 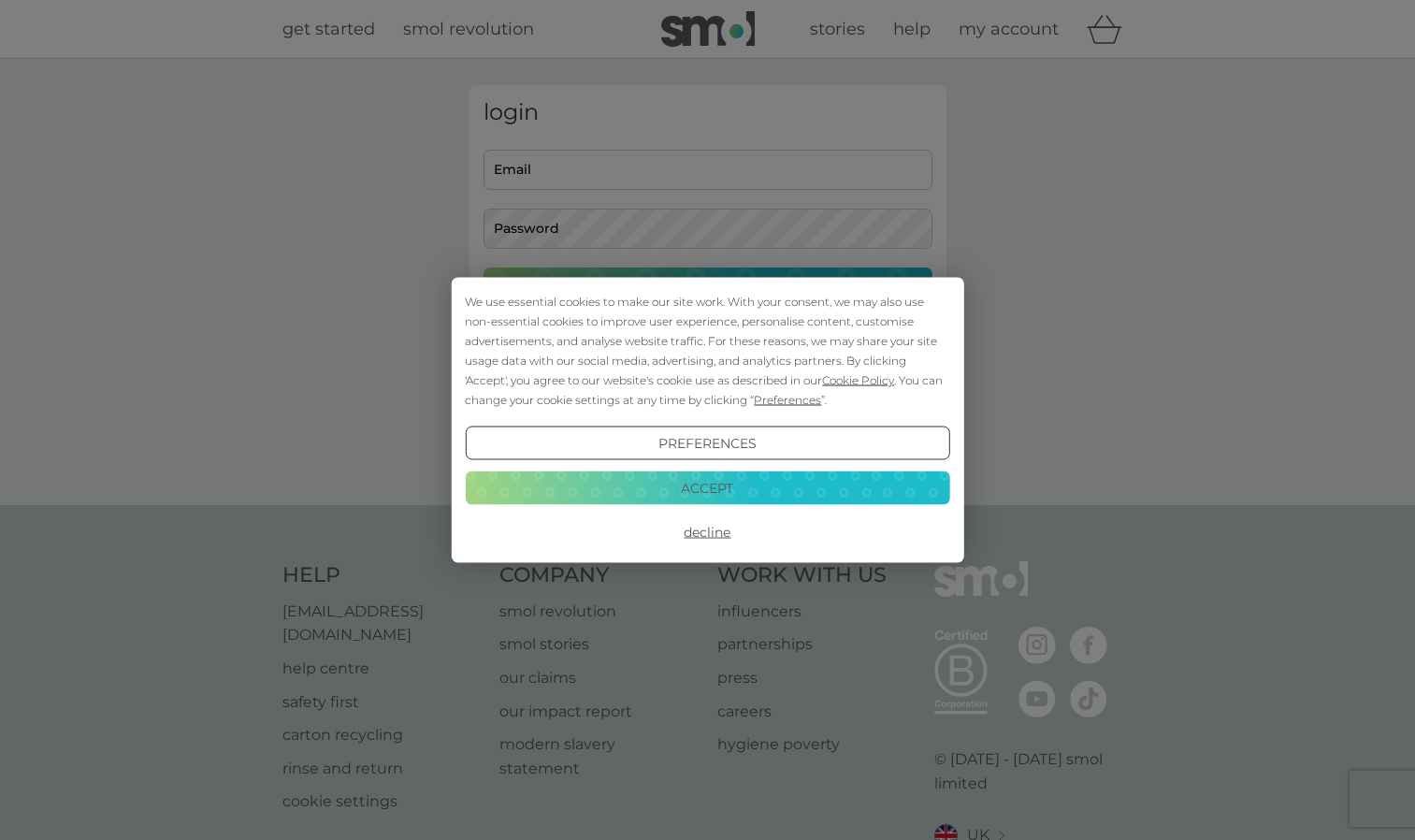 I want to click on button: Preferences, so click(x=707, y=443).